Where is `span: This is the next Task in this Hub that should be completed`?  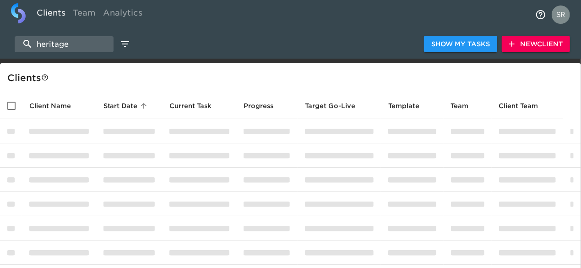 span: This is the next Task in this Hub that should be completed is located at coordinates (191, 106).